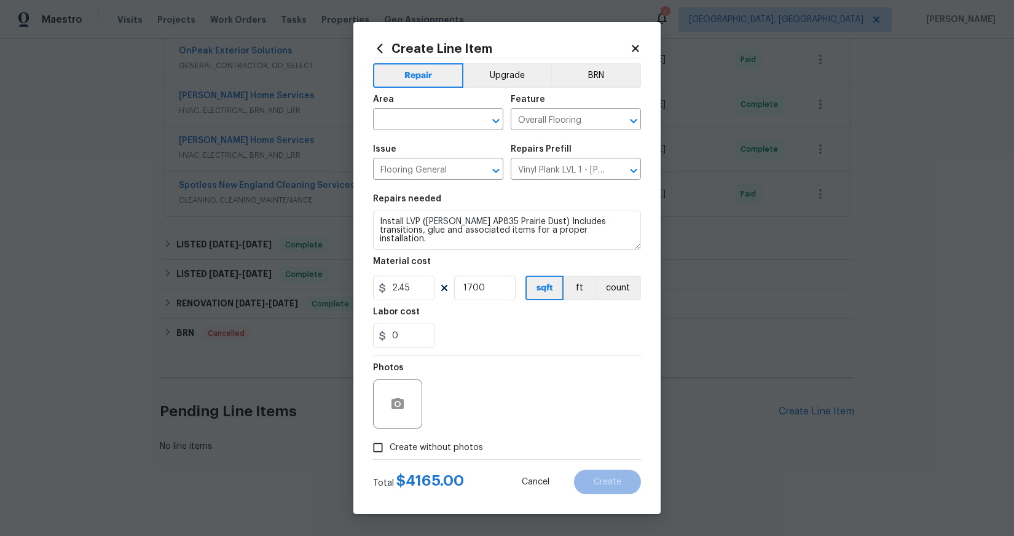  I want to click on h5: Area, so click(383, 100).